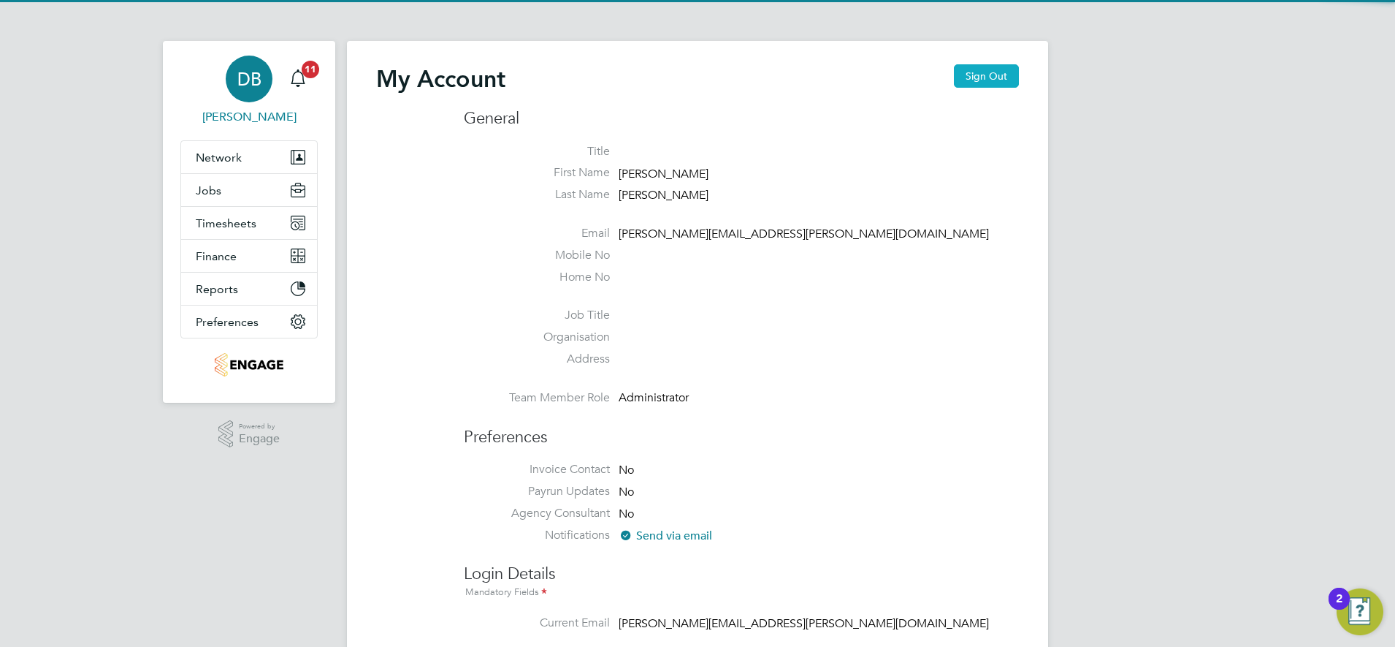 The image size is (1395, 647). I want to click on label: Mobile No, so click(537, 255).